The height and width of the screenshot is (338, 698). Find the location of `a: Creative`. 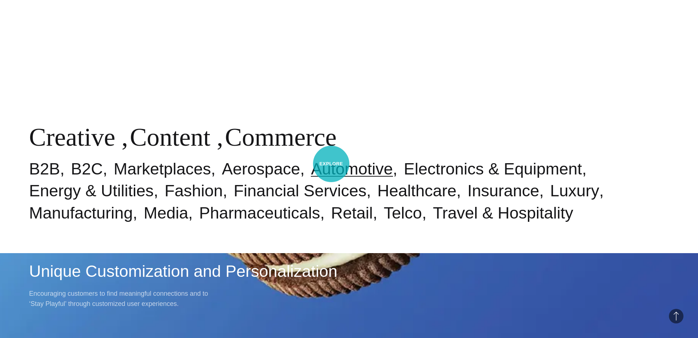

a: Creative is located at coordinates (72, 137).